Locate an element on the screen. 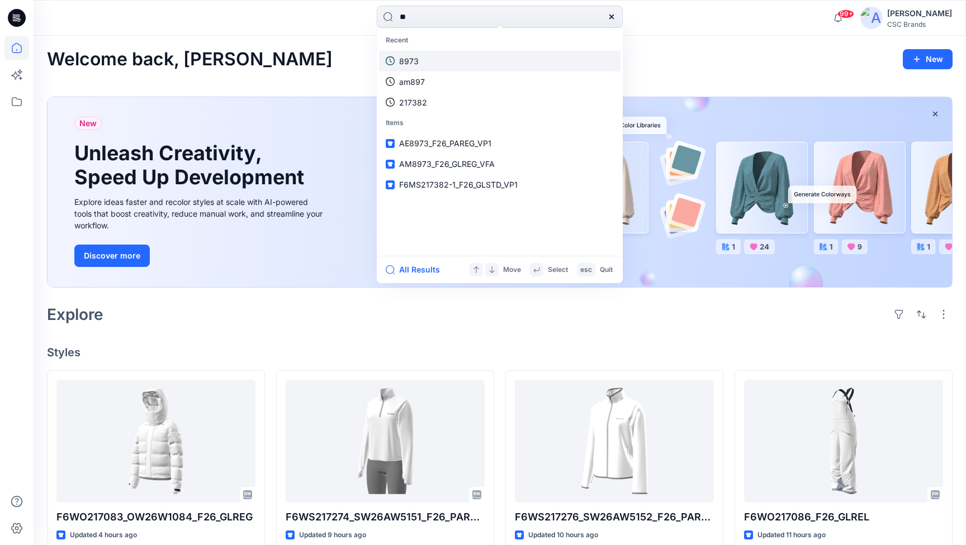  a: 217382 is located at coordinates (500, 102).